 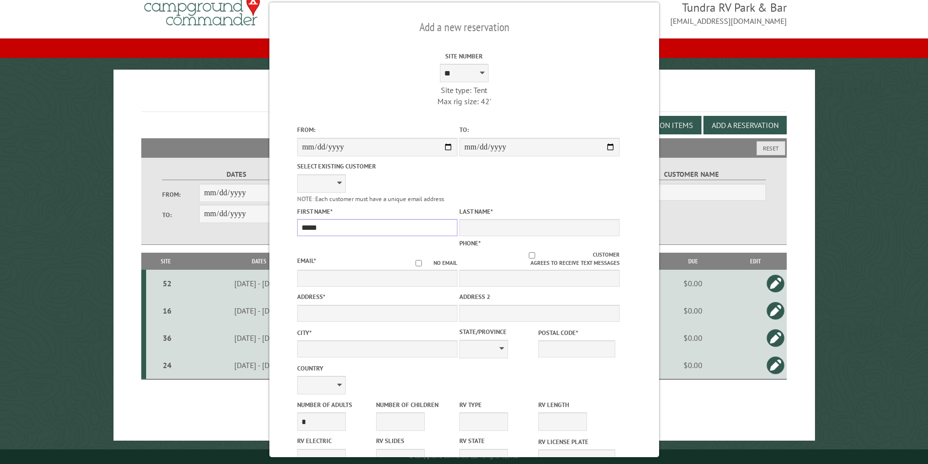 What do you see at coordinates (377, 333) in the screenshot?
I see `label: City` at bounding box center [377, 333].